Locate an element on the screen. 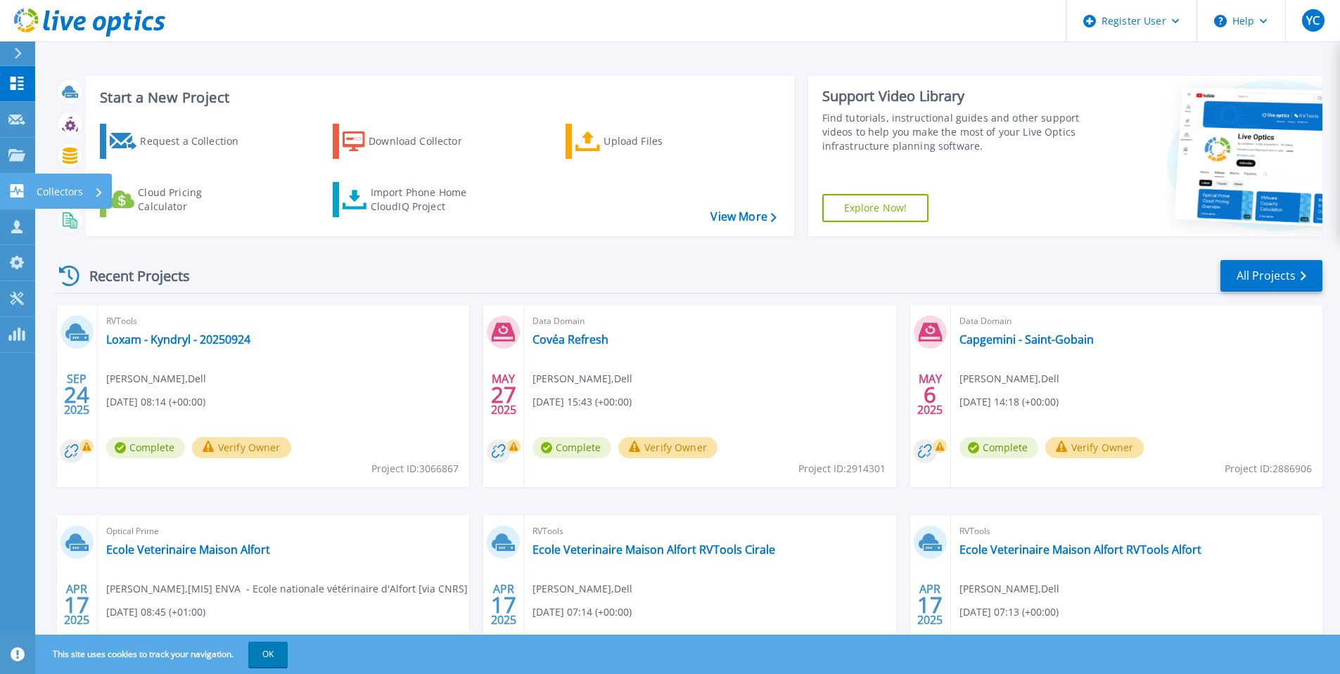  a: Ecole Veterinaire Maison Alfort RVTools Cirale is located at coordinates (653, 550).